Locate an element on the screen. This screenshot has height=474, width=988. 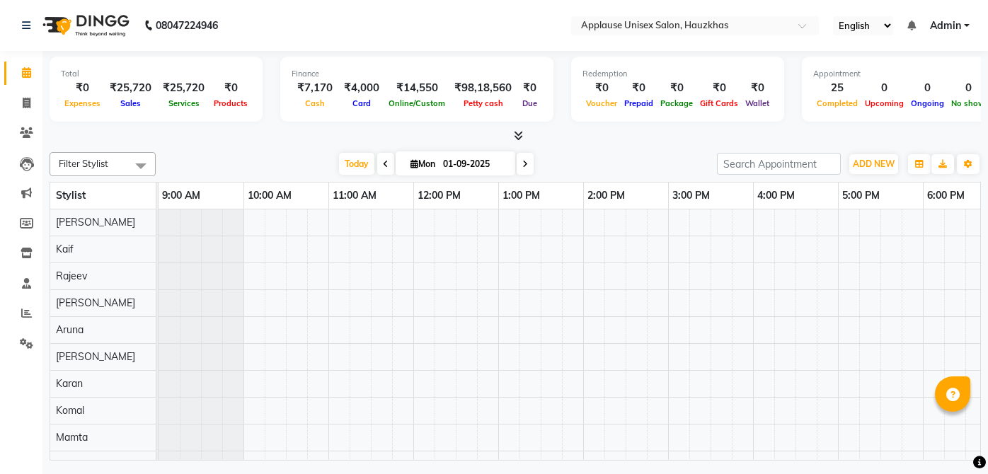
span: Expenses is located at coordinates (82, 103).